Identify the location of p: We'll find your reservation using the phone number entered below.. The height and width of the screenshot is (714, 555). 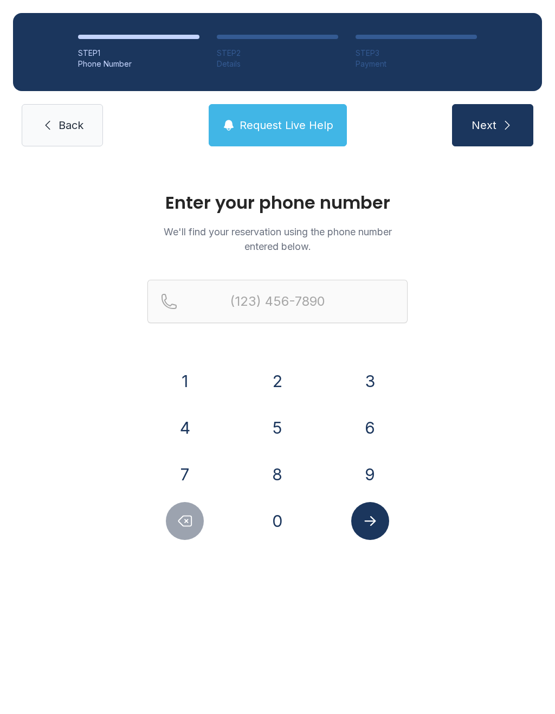
(277, 239).